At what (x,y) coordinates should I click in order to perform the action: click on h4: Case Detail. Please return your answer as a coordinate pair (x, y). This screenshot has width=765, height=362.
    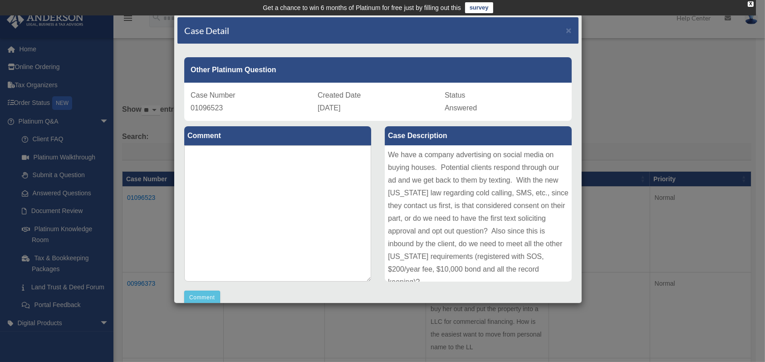
    Looking at the image, I should click on (207, 30).